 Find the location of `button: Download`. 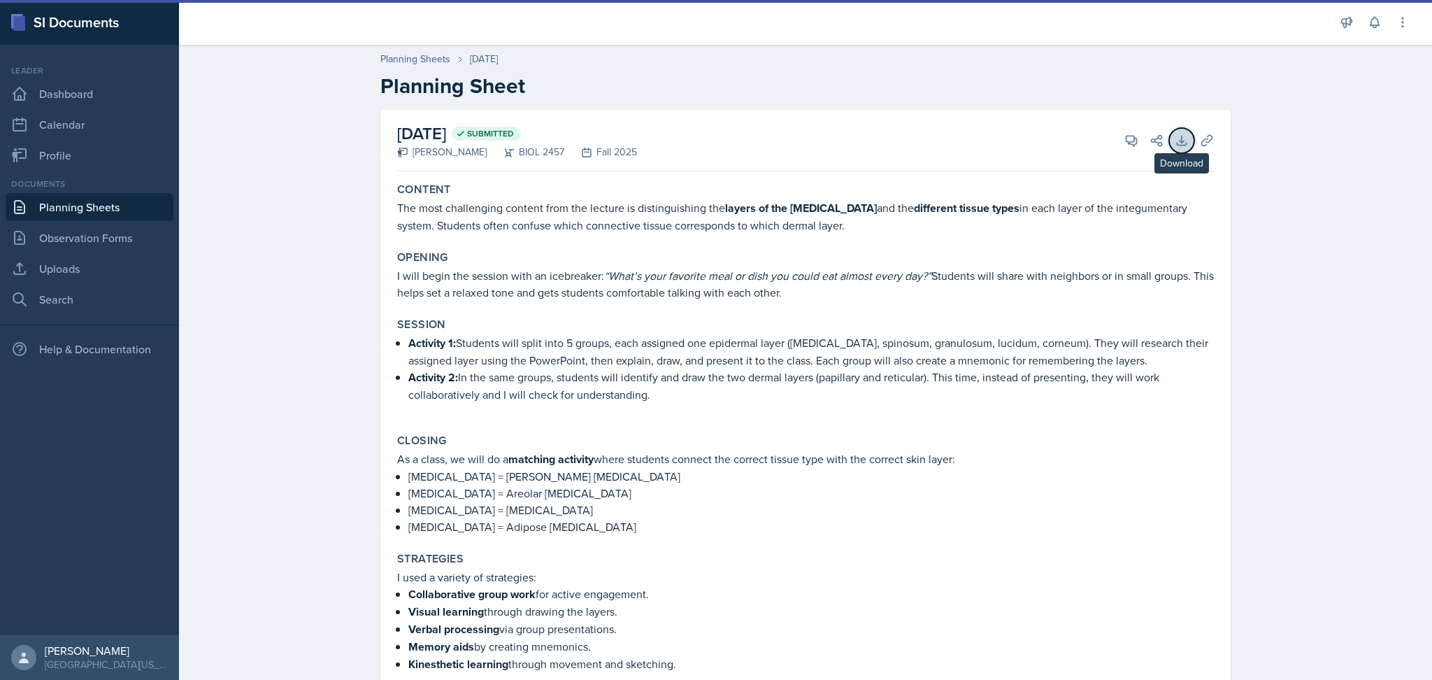

button: Download is located at coordinates (1182, 141).